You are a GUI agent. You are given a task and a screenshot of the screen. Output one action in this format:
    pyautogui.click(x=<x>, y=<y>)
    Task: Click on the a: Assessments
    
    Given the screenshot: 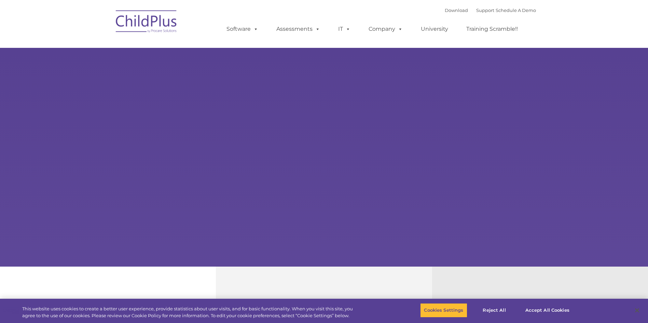 What is the action you would take?
    pyautogui.click(x=298, y=29)
    